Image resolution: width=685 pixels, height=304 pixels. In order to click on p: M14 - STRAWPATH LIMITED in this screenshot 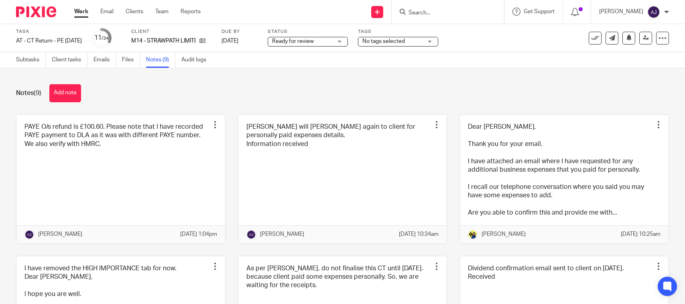, I will do `click(163, 41)`.